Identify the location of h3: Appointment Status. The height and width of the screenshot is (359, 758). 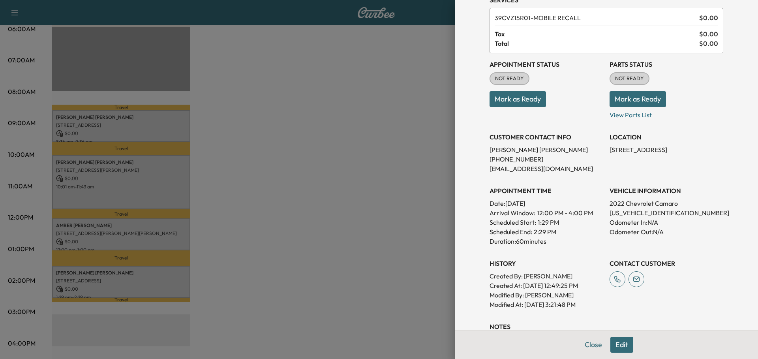
(546, 64).